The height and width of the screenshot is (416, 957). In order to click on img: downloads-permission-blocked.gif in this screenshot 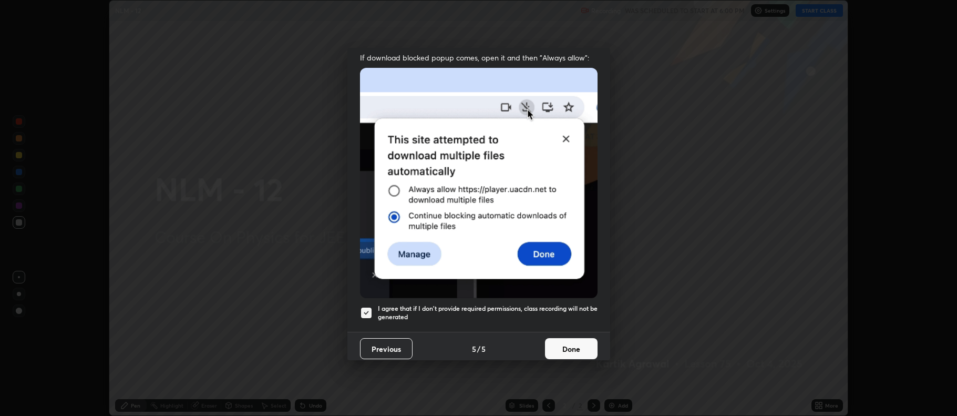, I will do `click(479, 182)`.